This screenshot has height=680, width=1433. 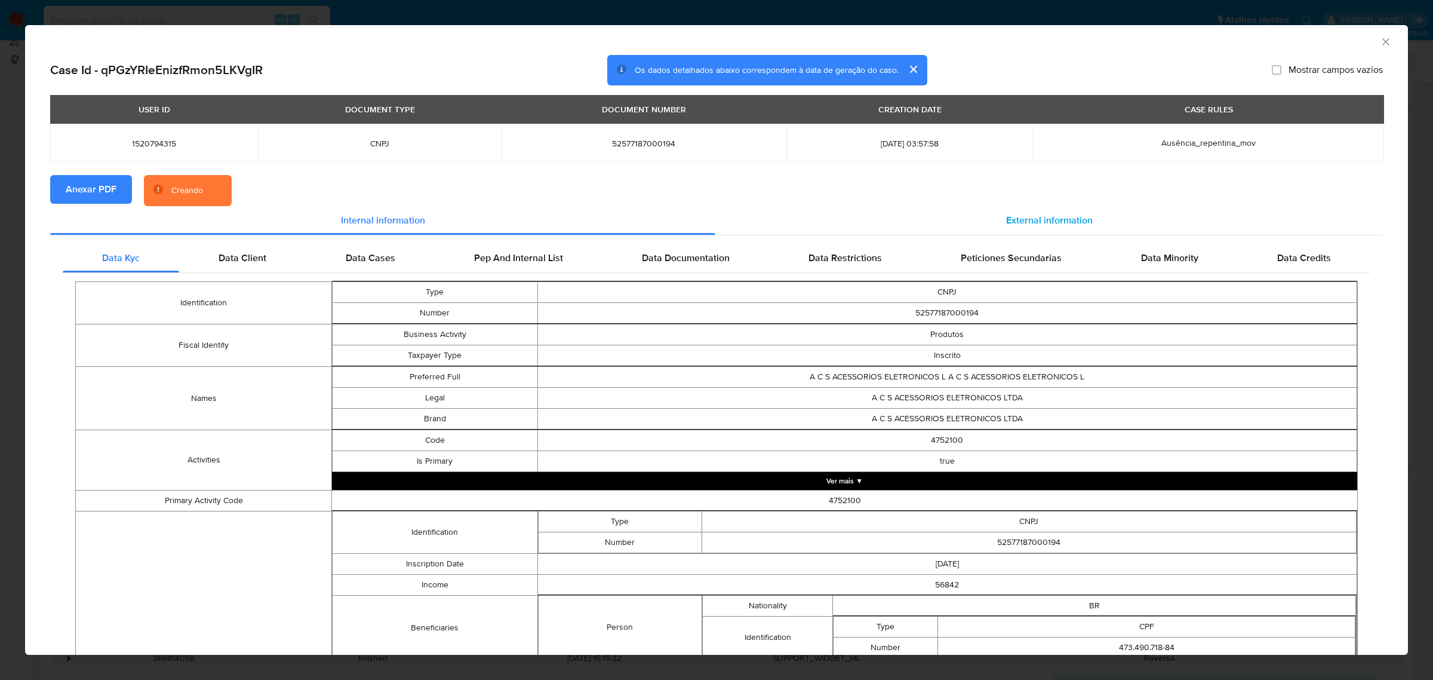 I want to click on span: Data Credits, so click(x=1304, y=257).